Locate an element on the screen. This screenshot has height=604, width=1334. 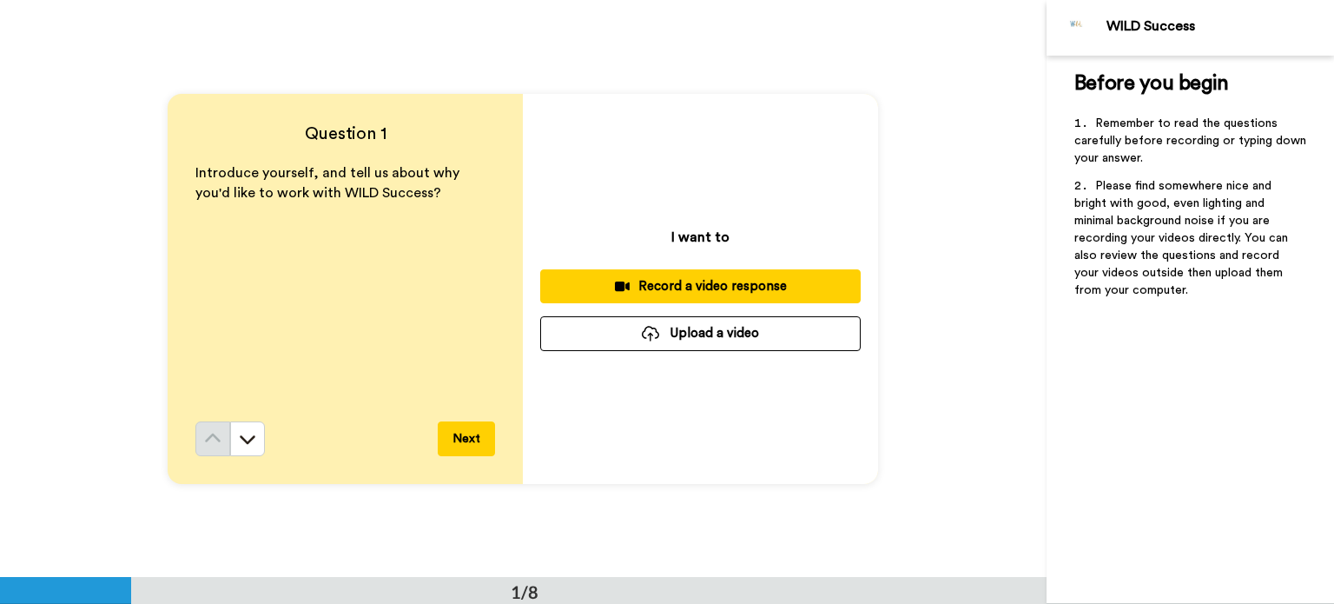
span: Introduce yourself, and tell us about why you'd like to work with WILD Success? is located at coordinates (329, 182).